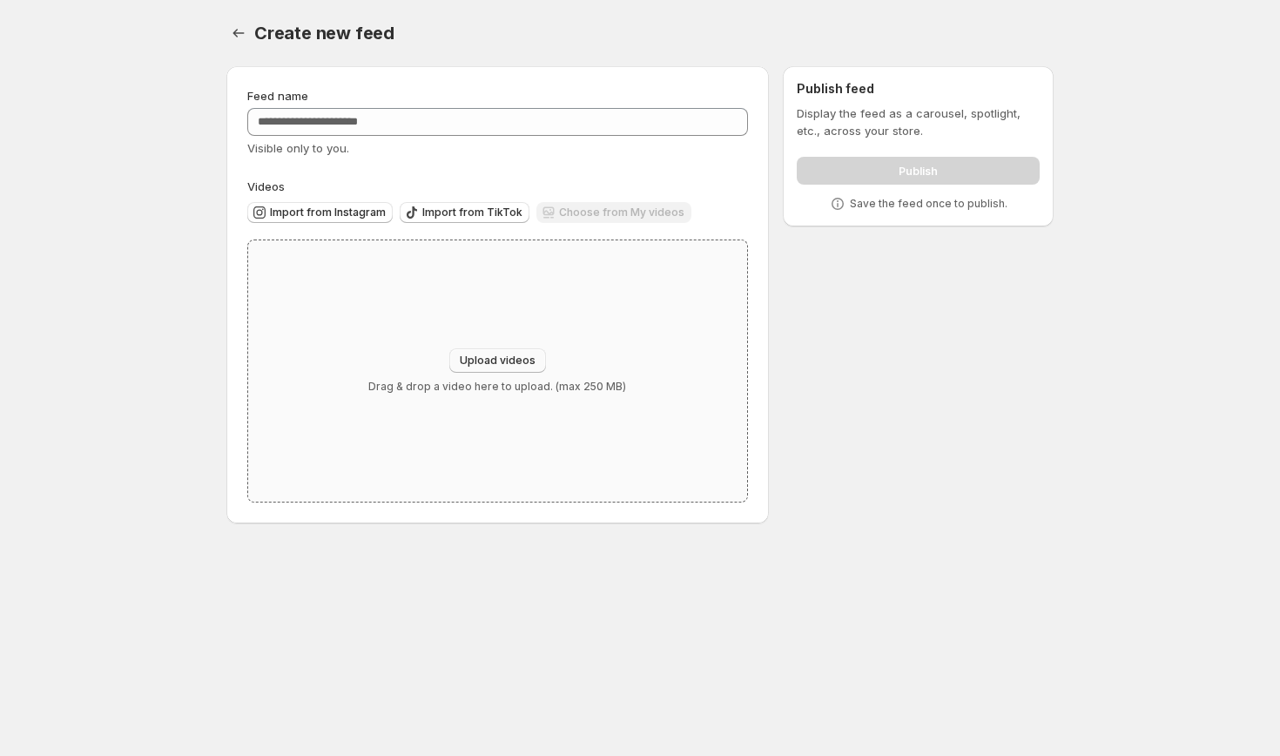 The width and height of the screenshot is (1280, 756). What do you see at coordinates (278, 96) in the screenshot?
I see `span: Feed name` at bounding box center [278, 96].